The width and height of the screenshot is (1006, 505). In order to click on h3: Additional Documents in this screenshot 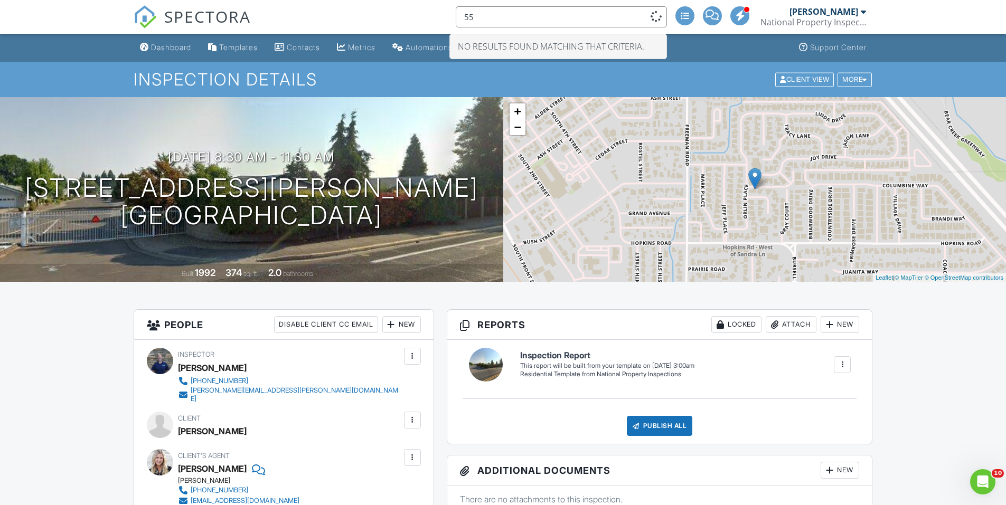, I will do `click(660, 471)`.